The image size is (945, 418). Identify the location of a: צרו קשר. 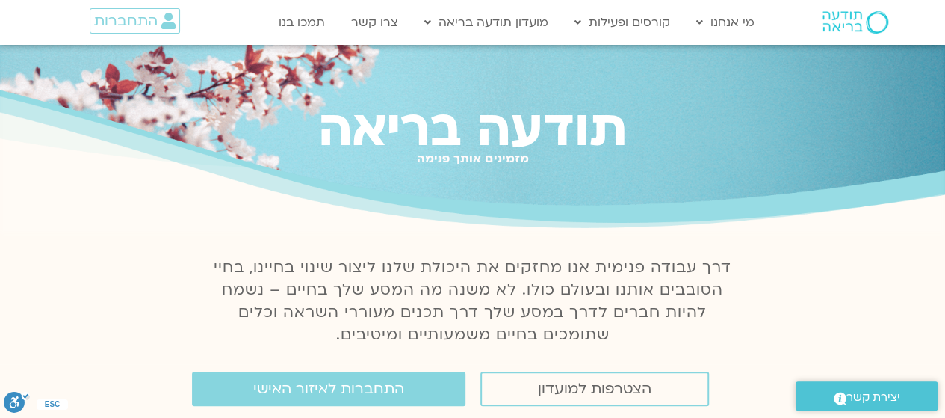
(374, 22).